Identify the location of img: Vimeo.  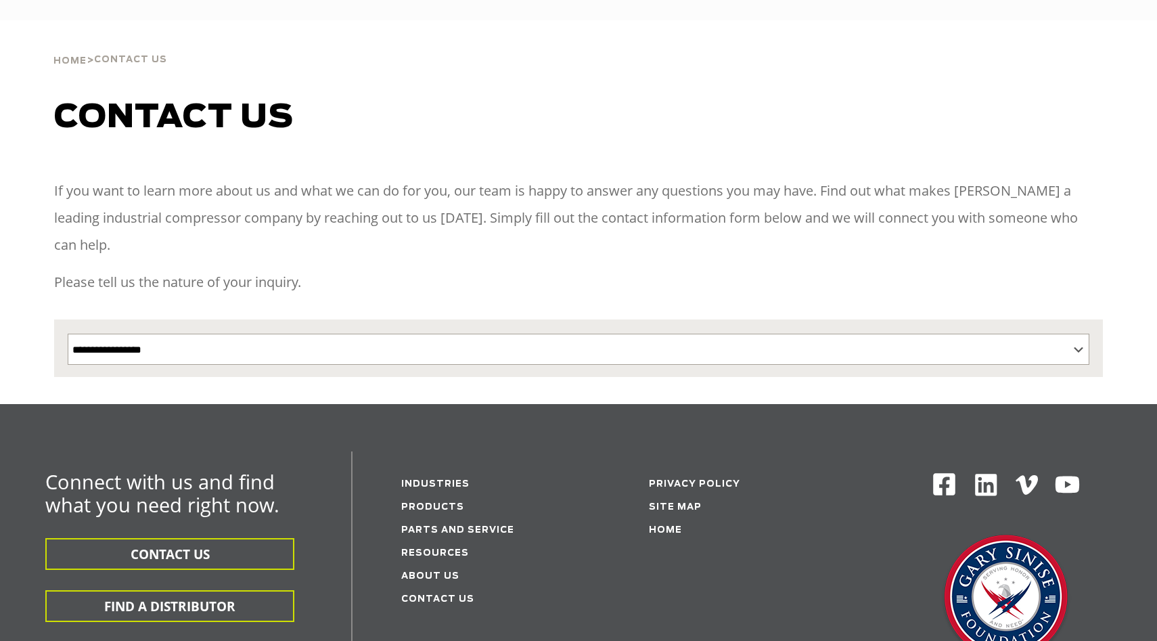
(1027, 484).